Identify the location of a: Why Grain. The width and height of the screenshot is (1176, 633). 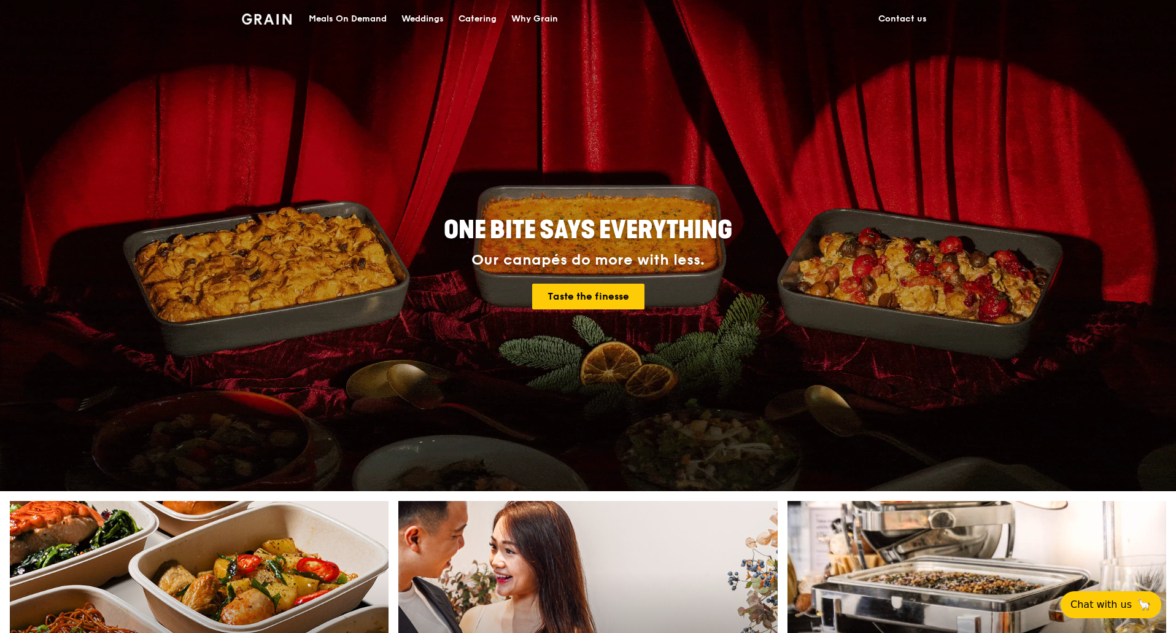
(534, 19).